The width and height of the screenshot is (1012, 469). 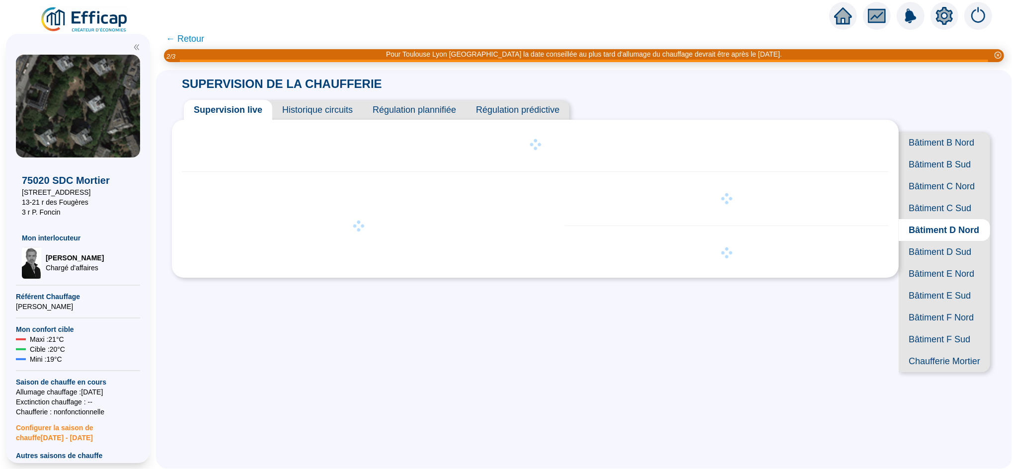 I want to click on span: Régulation prédictive, so click(x=517, y=110).